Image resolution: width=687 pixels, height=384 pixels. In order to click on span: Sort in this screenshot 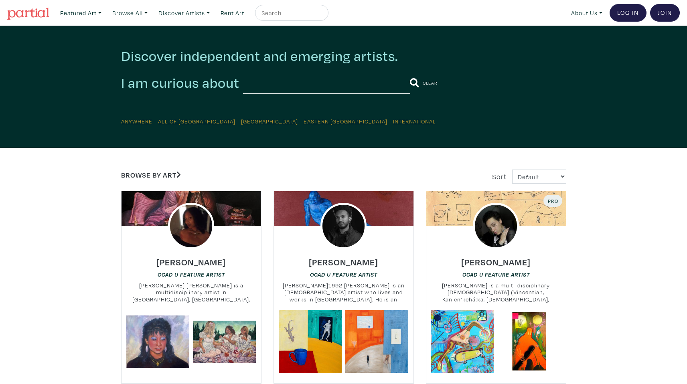, I will do `click(500, 177)`.